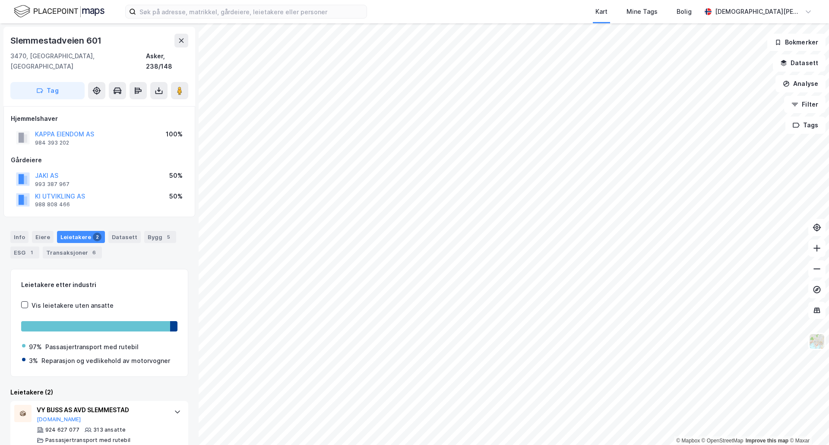 The image size is (829, 445). Describe the element at coordinates (799, 63) in the screenshot. I see `button: Datasett` at that location.